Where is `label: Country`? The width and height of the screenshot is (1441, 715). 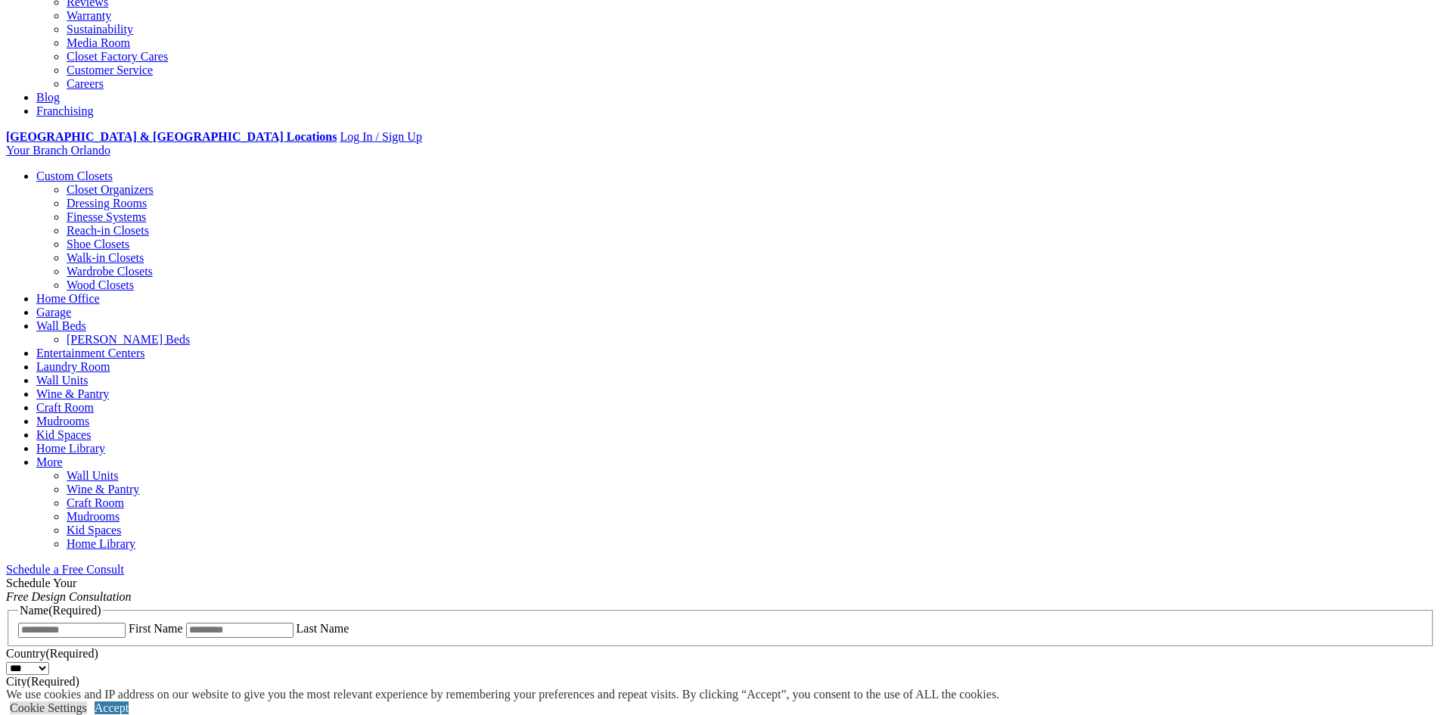
label: Country is located at coordinates (52, 653).